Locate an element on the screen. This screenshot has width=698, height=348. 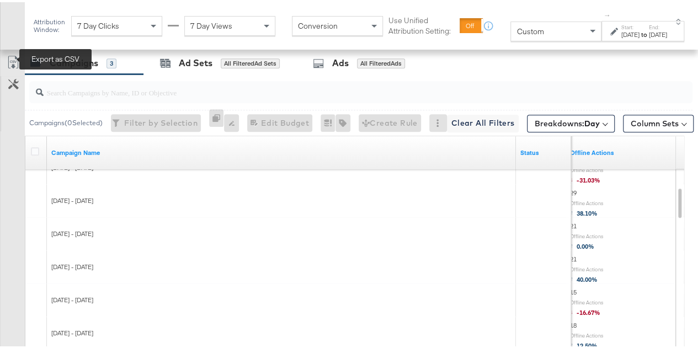
a: Shows the current state of your Ad Campaign. is located at coordinates (543, 151).